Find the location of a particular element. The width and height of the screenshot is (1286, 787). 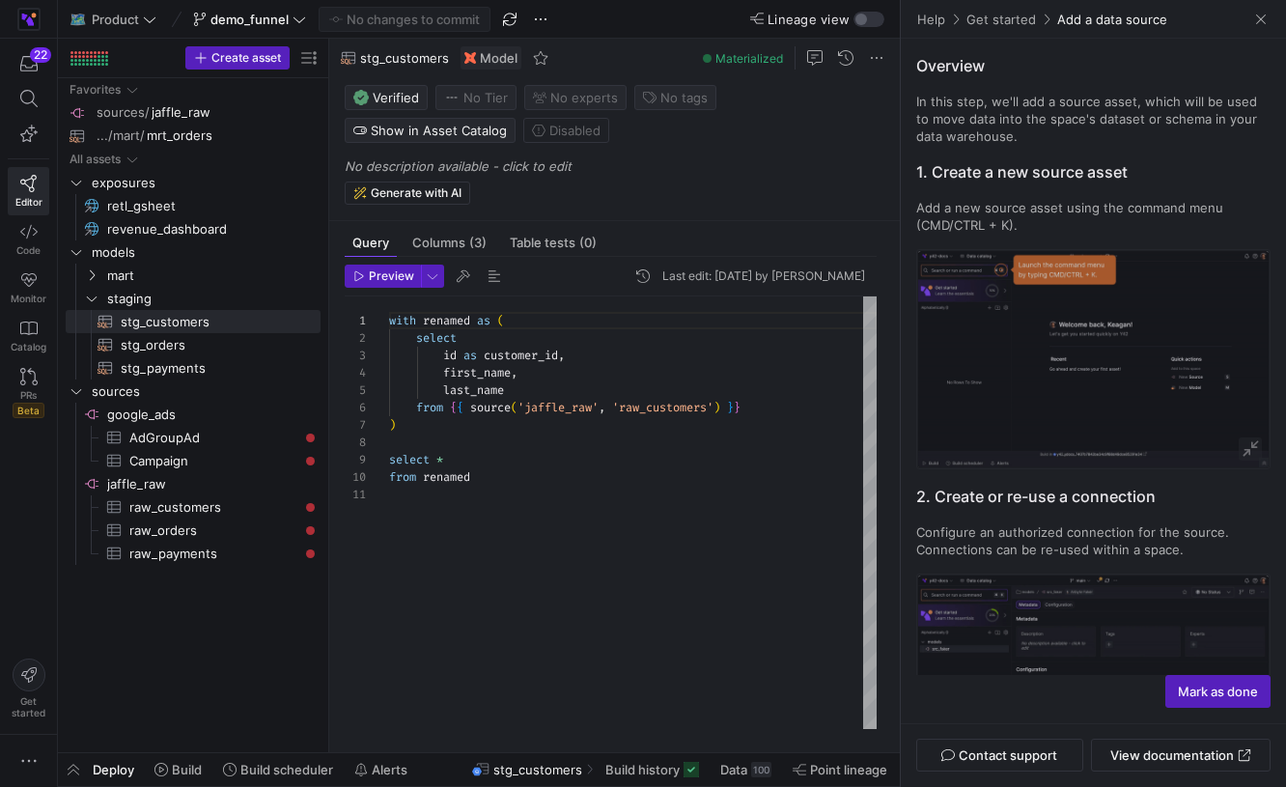

a: raw_customers​​​​​​​​​ is located at coordinates (193, 507).